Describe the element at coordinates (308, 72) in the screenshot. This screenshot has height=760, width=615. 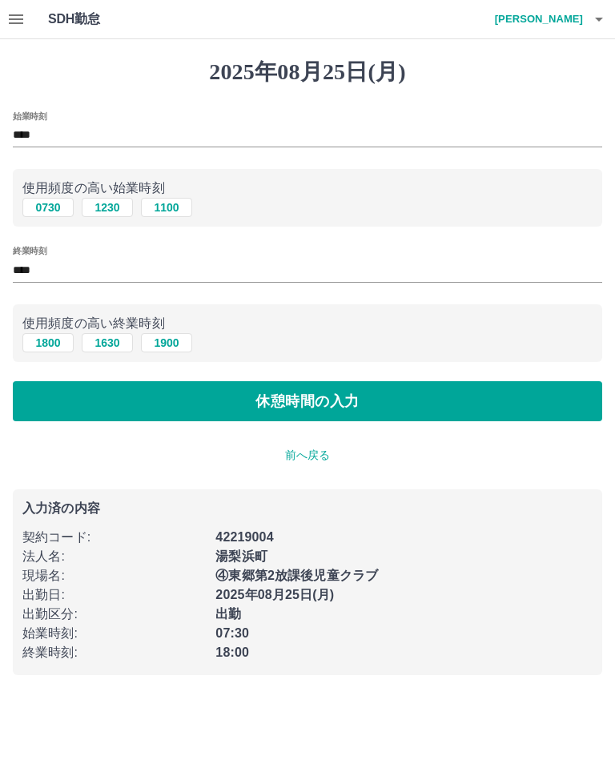
I see `h1: 2025年08月25日(月)` at that location.